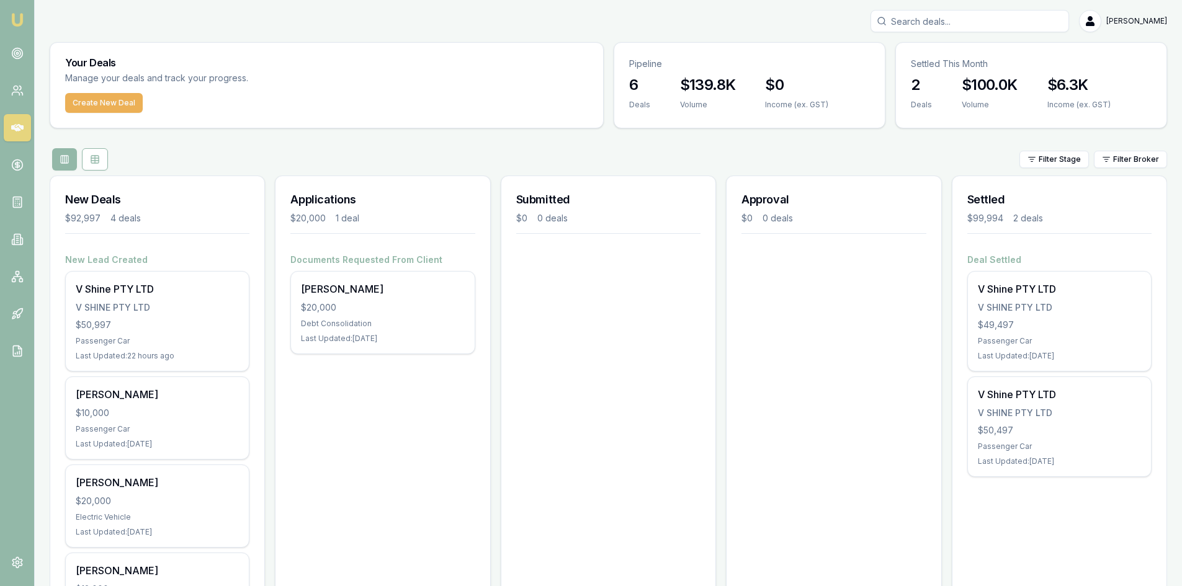  I want to click on h3: 6, so click(640, 85).